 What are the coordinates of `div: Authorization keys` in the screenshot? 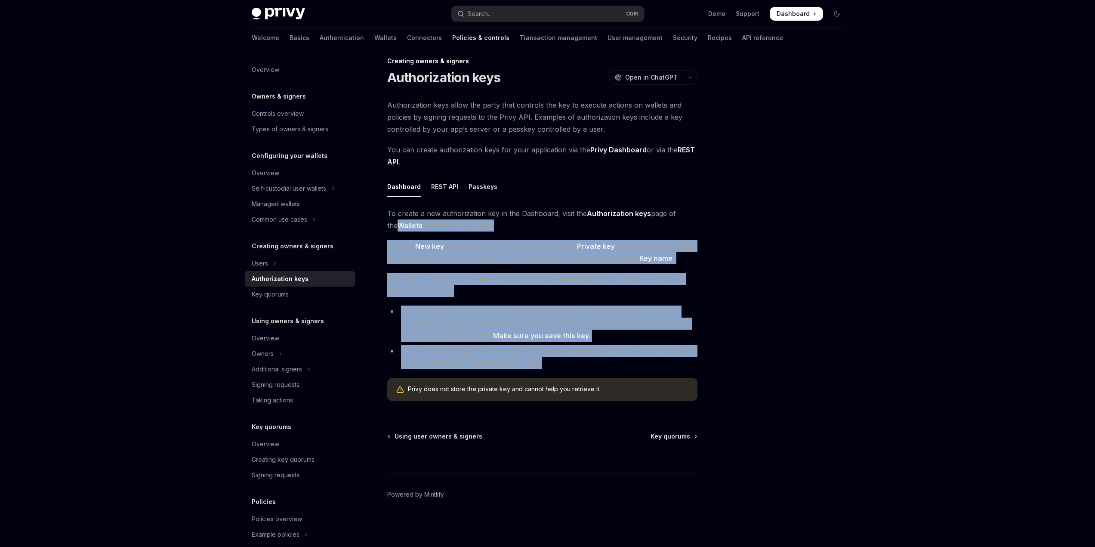 It's located at (280, 279).